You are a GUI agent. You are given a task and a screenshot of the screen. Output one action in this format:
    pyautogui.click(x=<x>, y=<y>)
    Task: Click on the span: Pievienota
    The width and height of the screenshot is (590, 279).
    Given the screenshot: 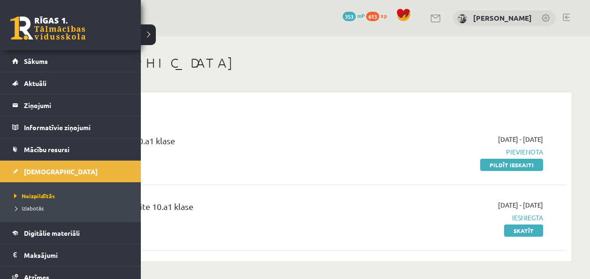 What is the action you would take?
    pyautogui.click(x=469, y=152)
    